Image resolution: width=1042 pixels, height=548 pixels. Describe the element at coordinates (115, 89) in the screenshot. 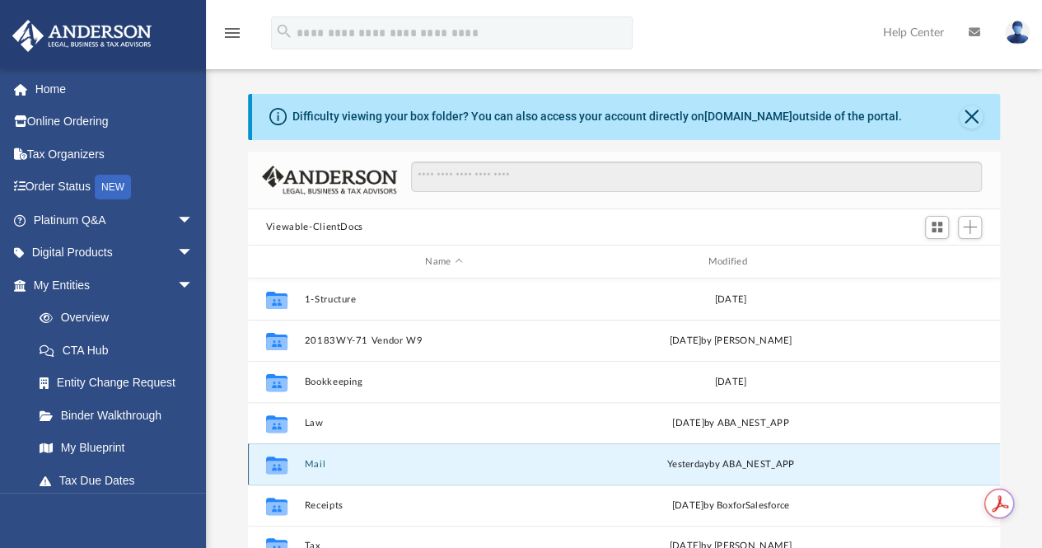

I see `a: Home` at that location.